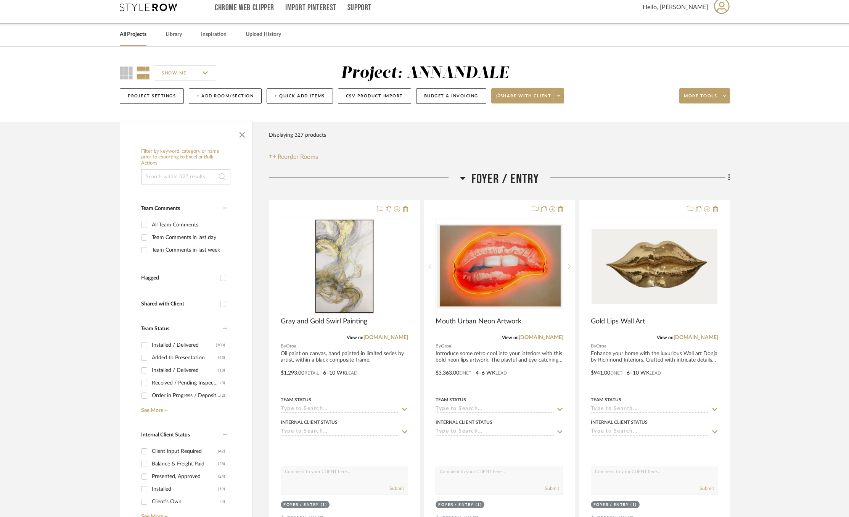  Describe the element at coordinates (214, 34) in the screenshot. I see `a: Inspiration` at that location.